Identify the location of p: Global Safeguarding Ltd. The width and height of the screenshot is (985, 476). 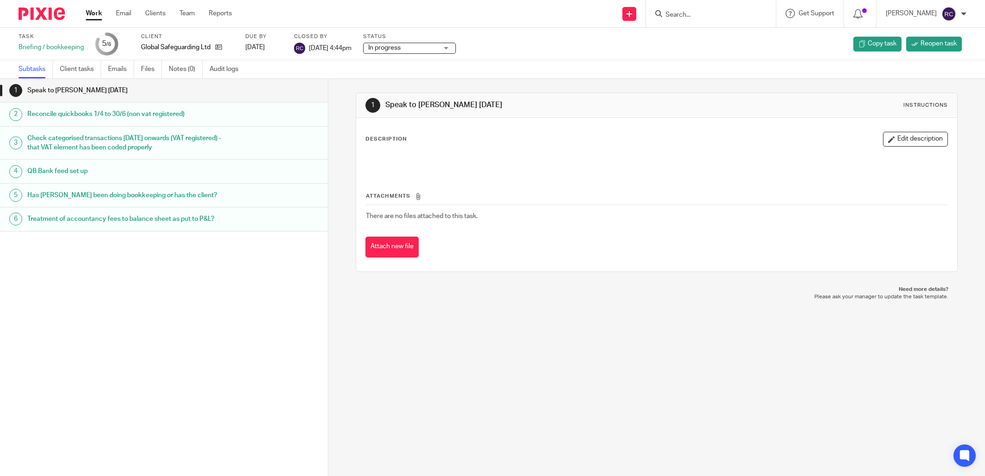
(176, 47).